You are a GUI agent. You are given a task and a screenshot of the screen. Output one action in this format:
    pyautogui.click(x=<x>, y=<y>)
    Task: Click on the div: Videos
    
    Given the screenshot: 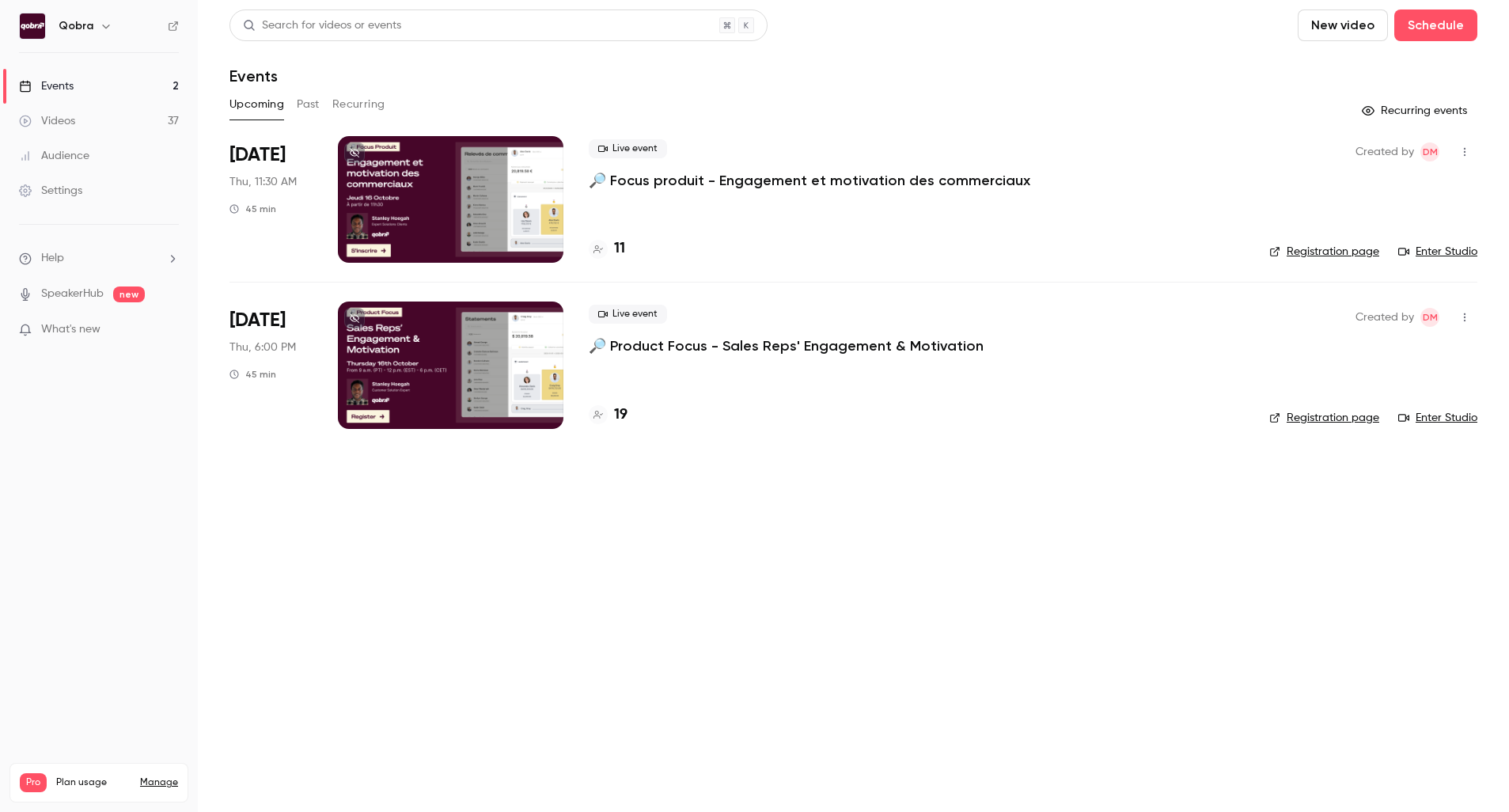 What is the action you would take?
    pyautogui.click(x=47, y=121)
    